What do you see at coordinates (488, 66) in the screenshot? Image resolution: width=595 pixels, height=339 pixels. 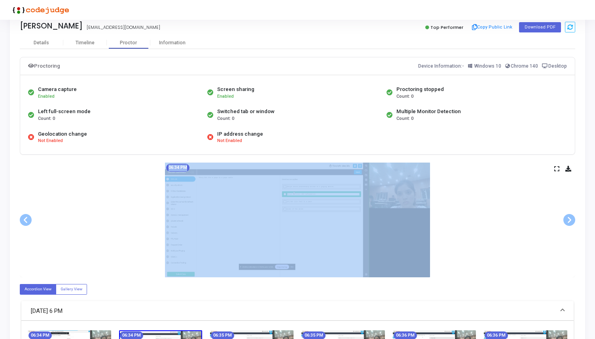 I see `span: Windows 10` at bounding box center [488, 66].